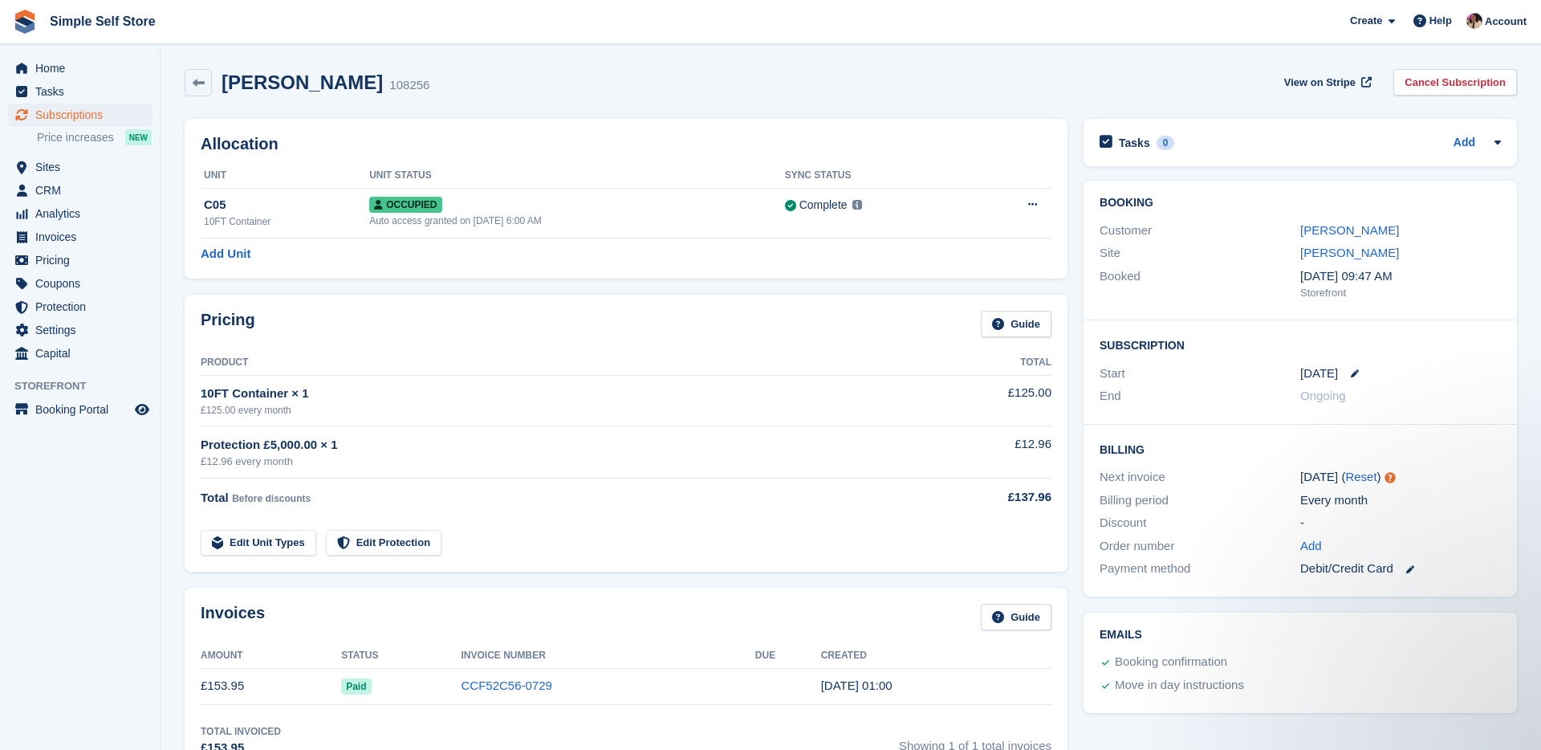 The image size is (1541, 750). Describe the element at coordinates (270, 656) in the screenshot. I see `th: Amount` at that location.